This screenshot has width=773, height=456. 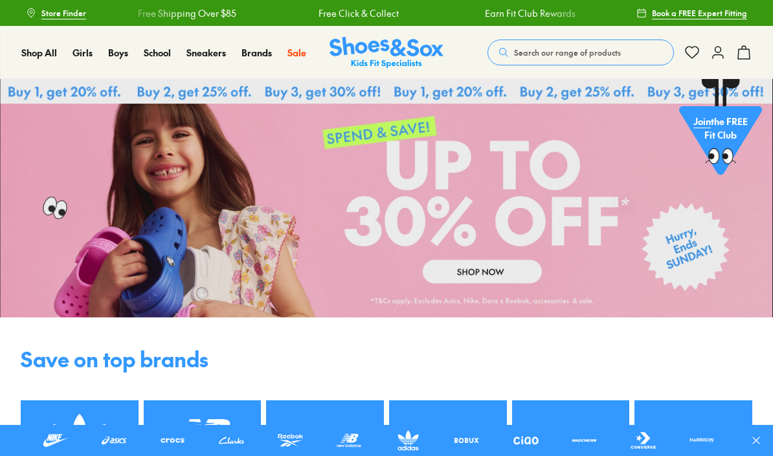 I want to click on a: School, so click(x=157, y=52).